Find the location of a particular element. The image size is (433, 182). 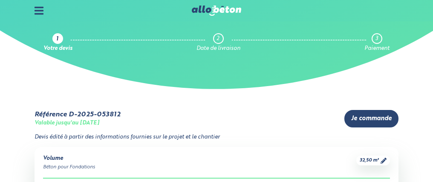

p: Devis édité à partir des informations fournies sur le projet et le chantier is located at coordinates (216, 137).